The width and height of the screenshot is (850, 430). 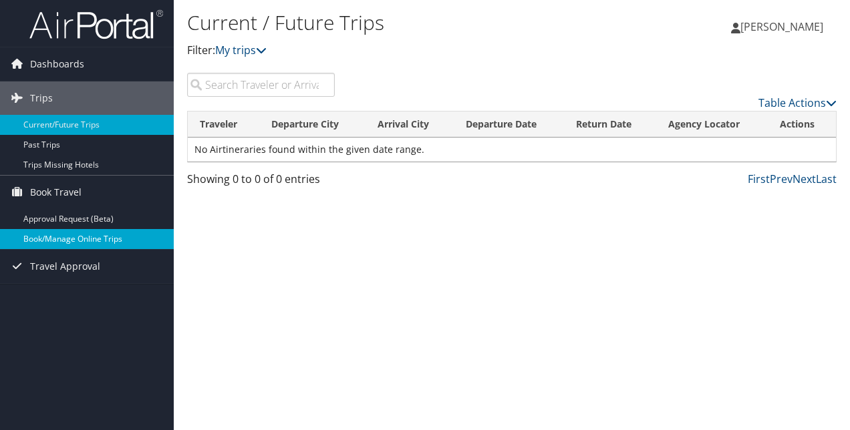 What do you see at coordinates (65, 267) in the screenshot?
I see `span: Travel Approval` at bounding box center [65, 267].